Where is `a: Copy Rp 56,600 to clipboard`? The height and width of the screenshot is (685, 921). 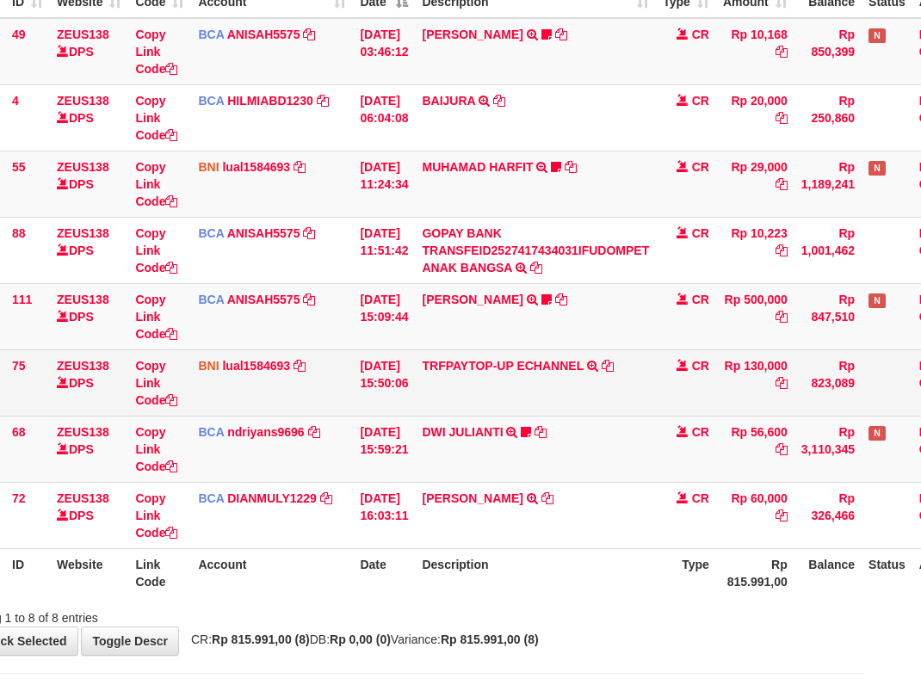 a: Copy Rp 56,600 to clipboard is located at coordinates (782, 449).